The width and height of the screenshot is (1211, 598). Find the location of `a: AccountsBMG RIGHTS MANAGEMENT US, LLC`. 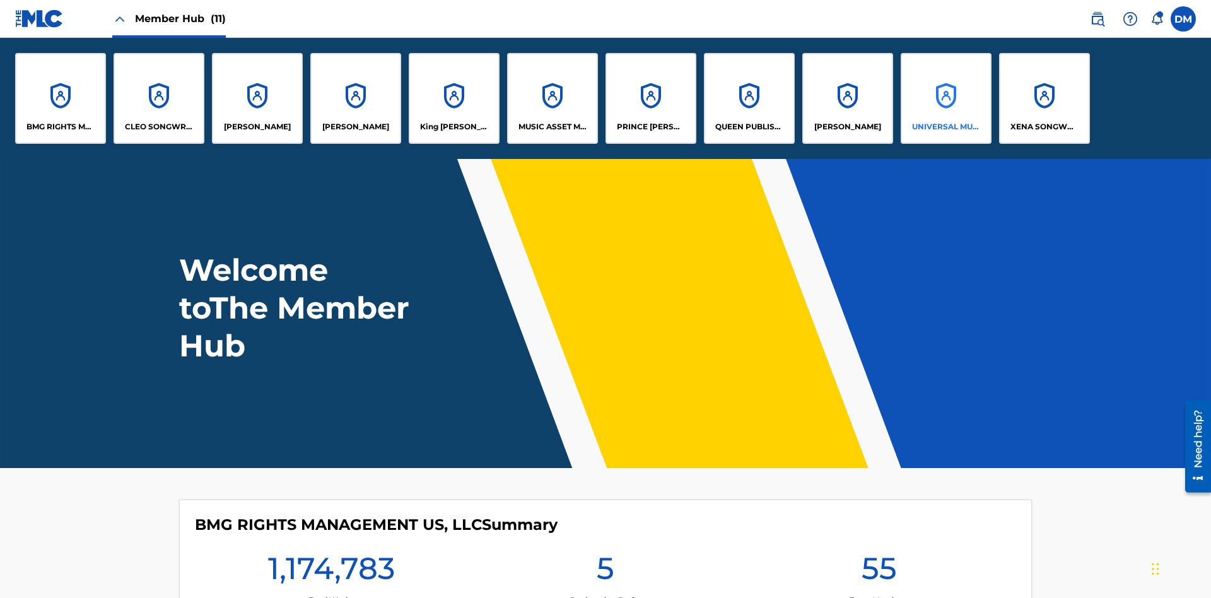

a: AccountsBMG RIGHTS MANAGEMENT US, LLC is located at coordinates (61, 98).